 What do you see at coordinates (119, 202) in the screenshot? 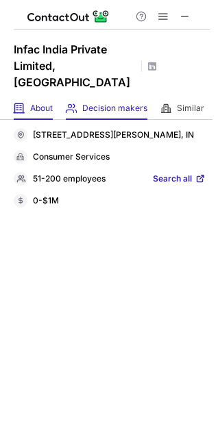
I see `div: 0-$1M` at bounding box center [119, 202].